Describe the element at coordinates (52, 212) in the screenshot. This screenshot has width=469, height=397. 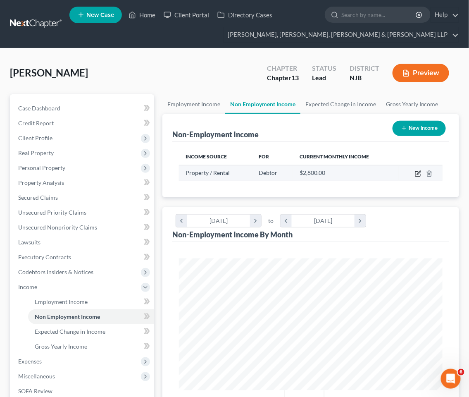
I see `span: Unsecured Priority Claims` at that location.